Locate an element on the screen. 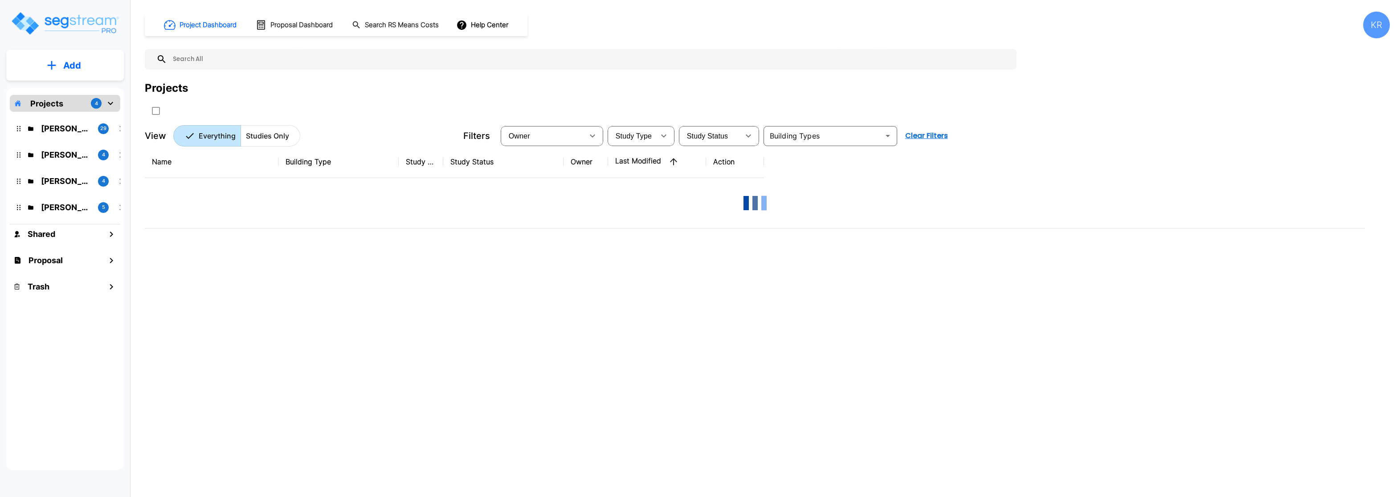 The image size is (1397, 497). h1: Trash is located at coordinates (38, 286).